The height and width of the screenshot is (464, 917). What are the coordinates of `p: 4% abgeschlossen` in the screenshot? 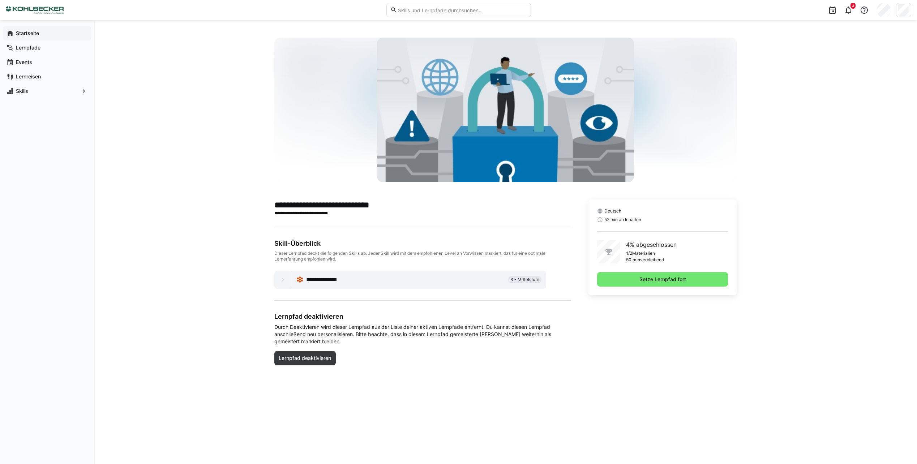 It's located at (651, 245).